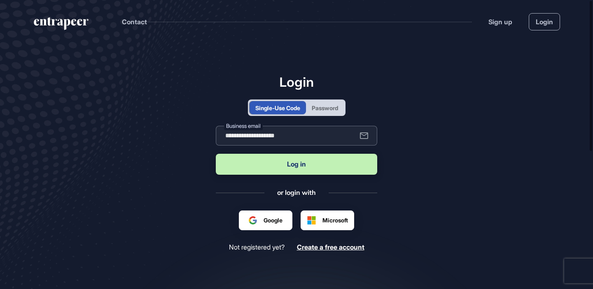  Describe the element at coordinates (61, 25) in the screenshot. I see `a: entrapeer-logo` at that location.